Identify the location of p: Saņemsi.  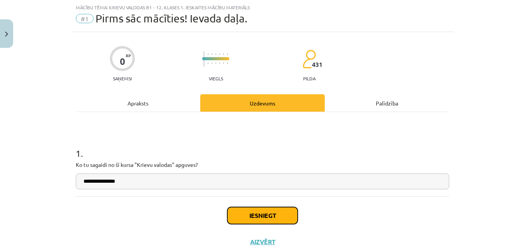
(122, 78).